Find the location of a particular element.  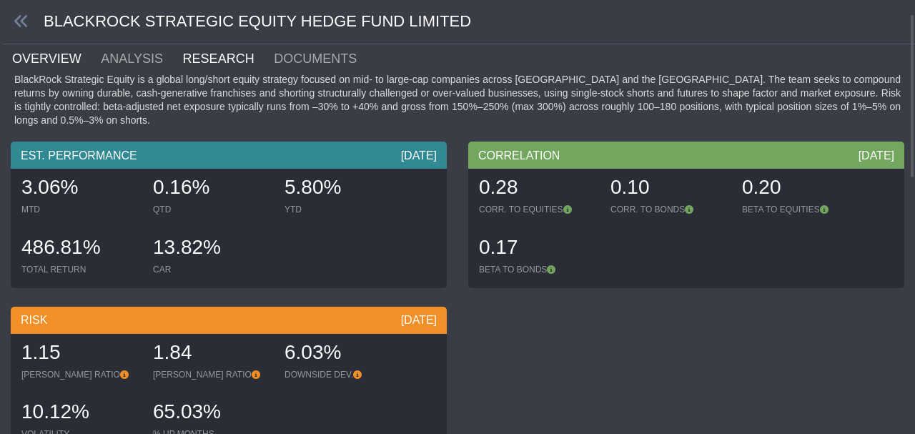

div: DOWNSIDE DEV. is located at coordinates (343, 374).